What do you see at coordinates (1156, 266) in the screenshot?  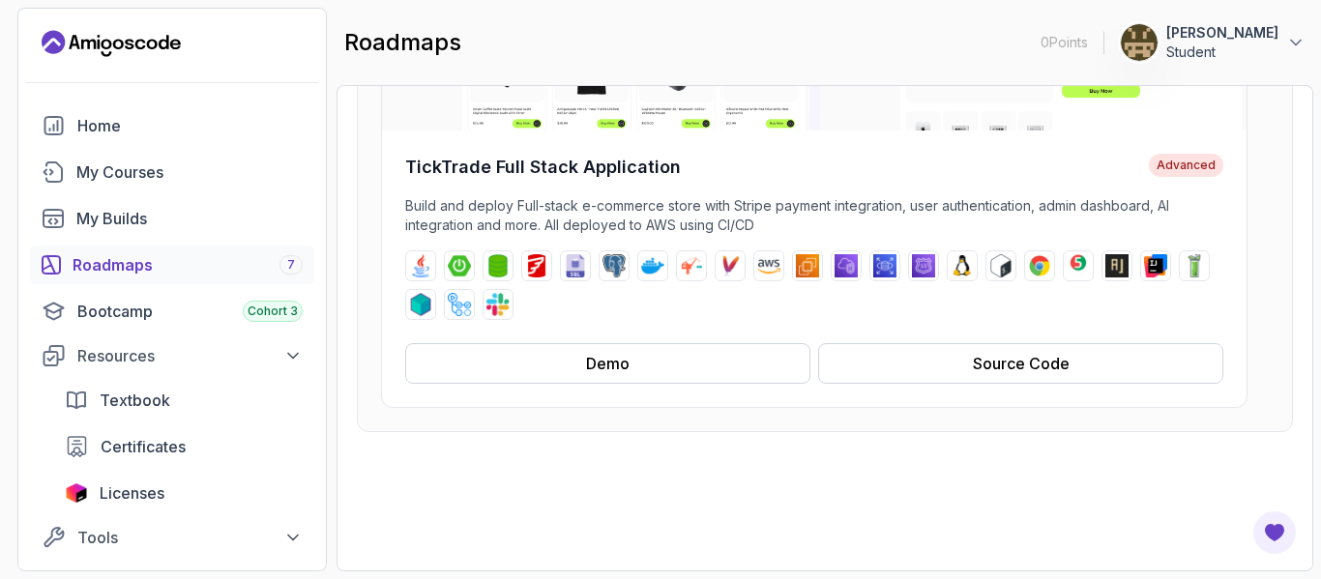 I see `img: intellij logo` at bounding box center [1156, 266].